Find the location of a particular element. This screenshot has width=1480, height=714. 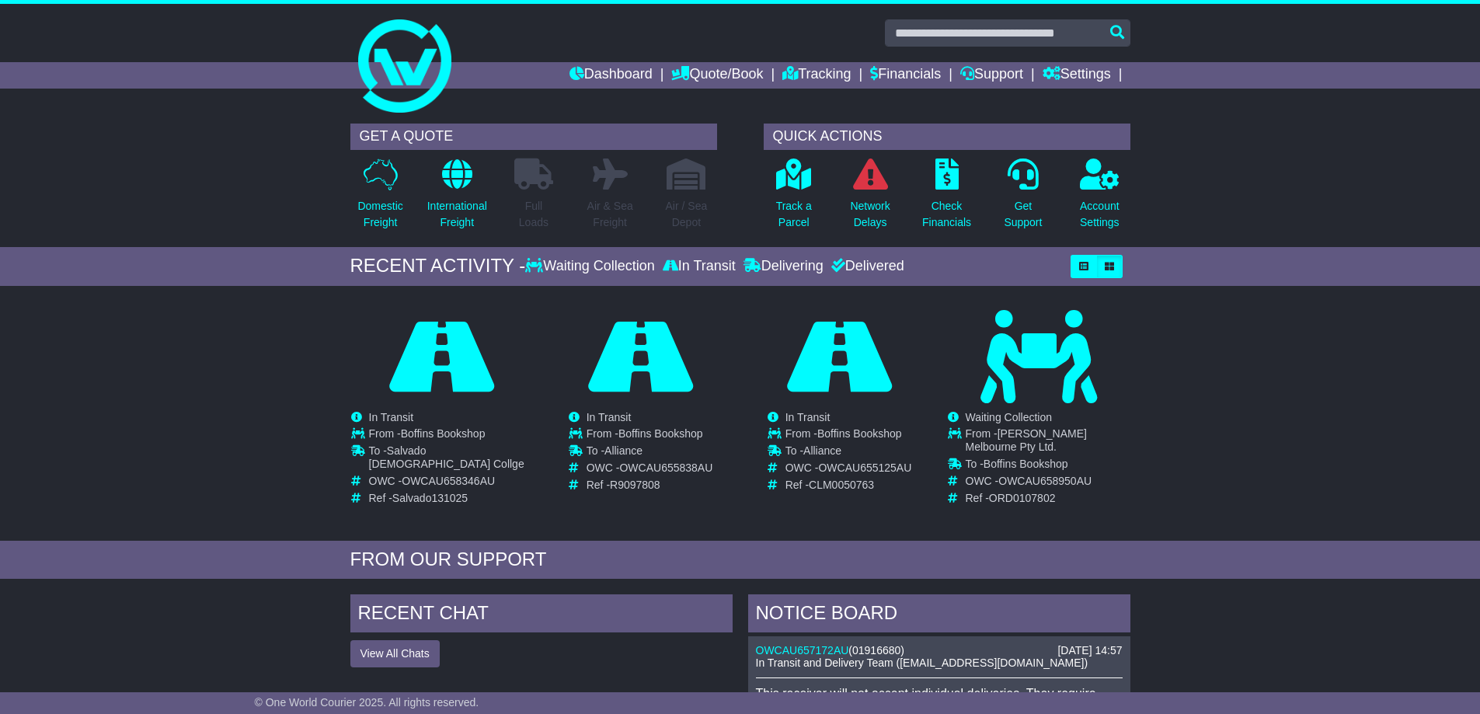

a: Track aParcel is located at coordinates (794, 198).